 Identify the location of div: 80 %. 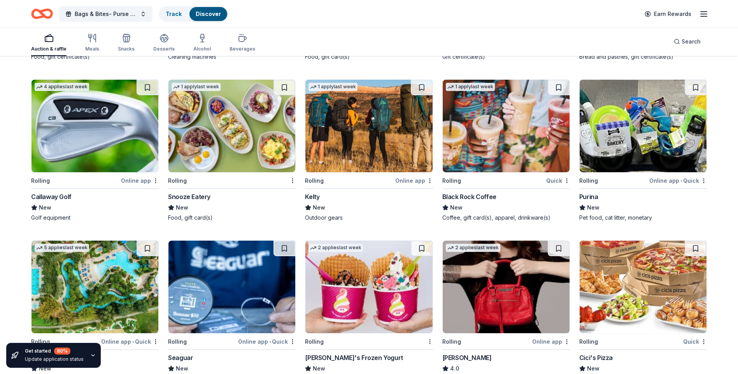
(62, 351).